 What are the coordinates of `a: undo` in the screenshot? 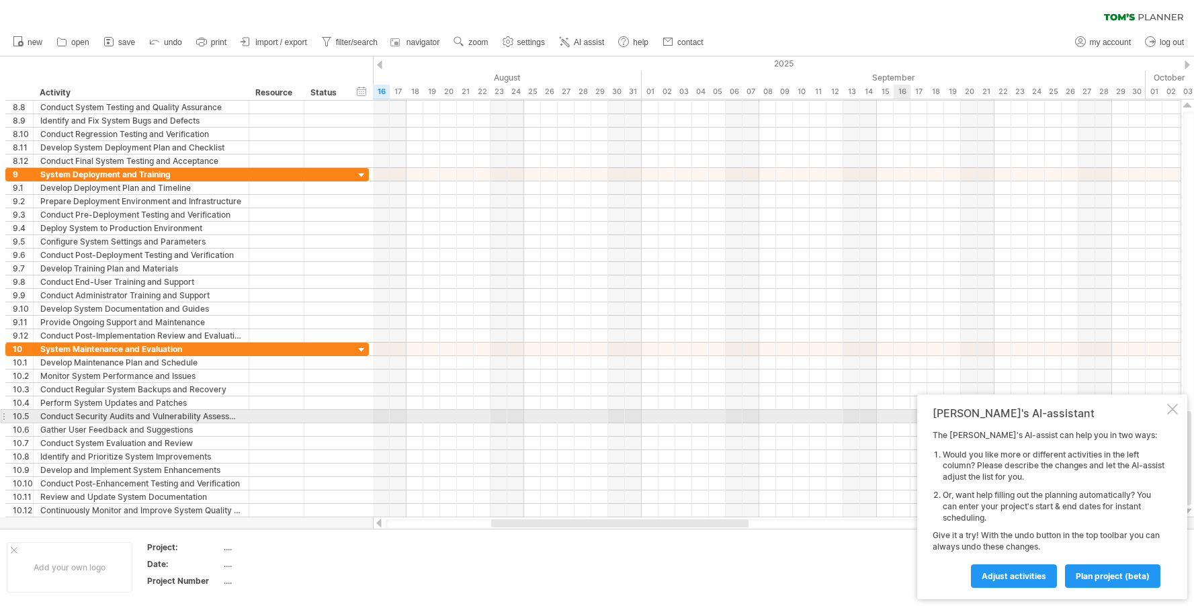 It's located at (166, 42).